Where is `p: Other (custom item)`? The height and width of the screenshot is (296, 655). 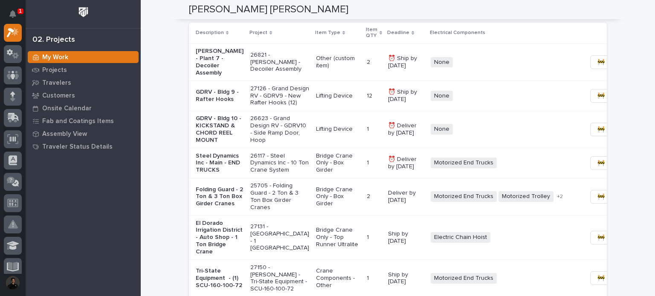 p: Other (custom item) is located at coordinates (338, 62).